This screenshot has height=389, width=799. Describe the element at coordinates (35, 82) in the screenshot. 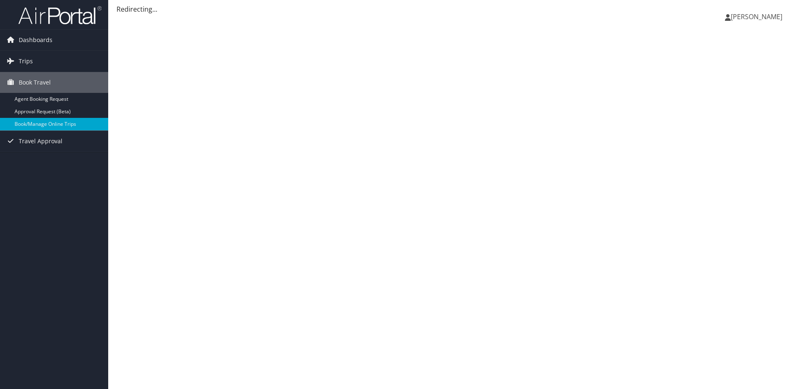

I see `span: Book Travel` at that location.